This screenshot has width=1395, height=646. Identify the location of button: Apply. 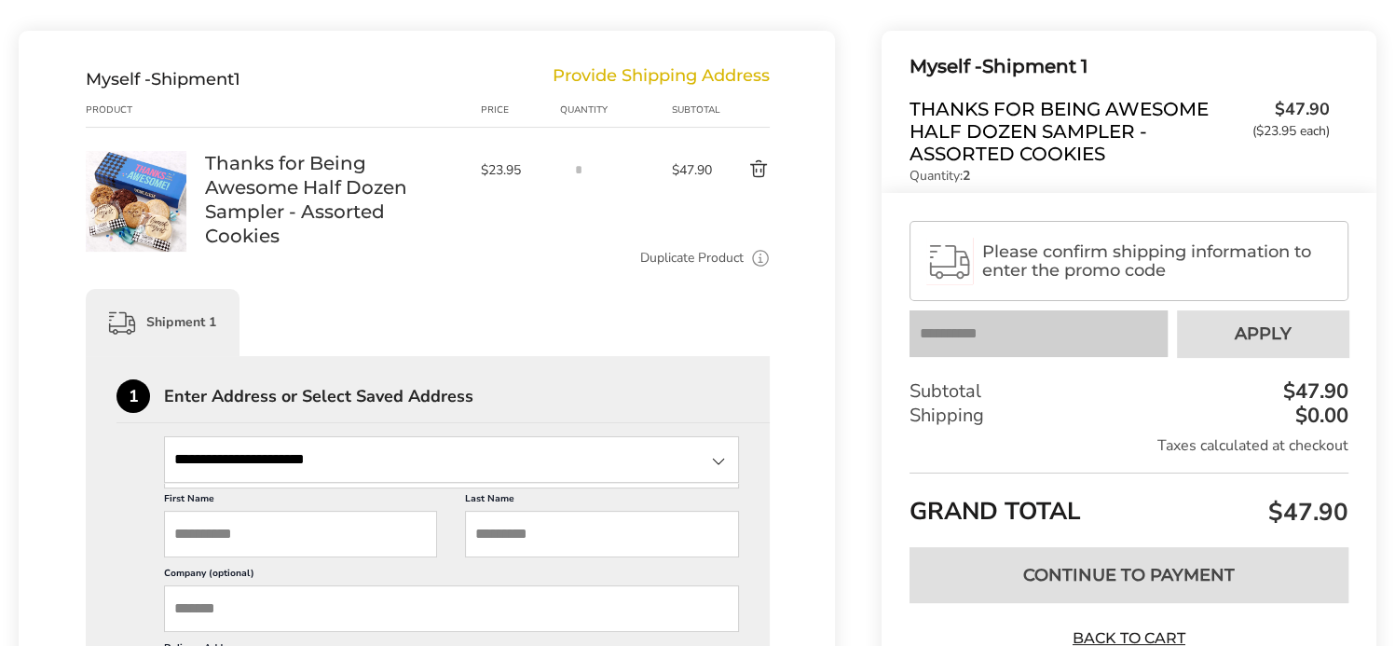
(1263, 334).